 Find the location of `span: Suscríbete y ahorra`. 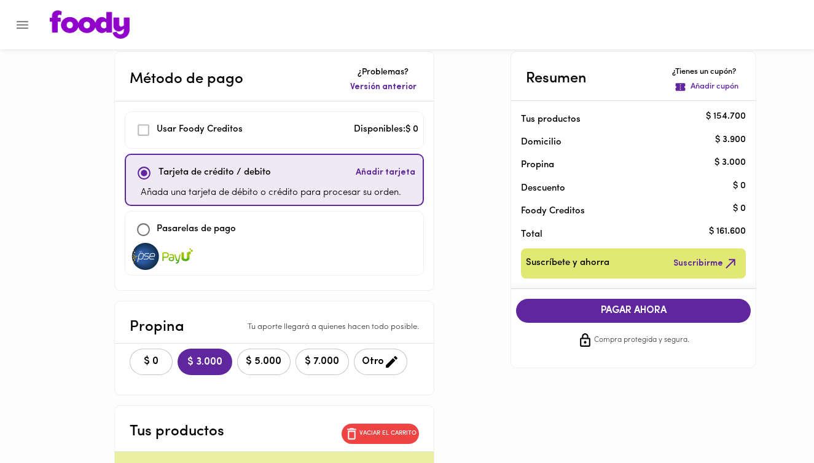

span: Suscríbete y ahorra is located at coordinates (568, 263).